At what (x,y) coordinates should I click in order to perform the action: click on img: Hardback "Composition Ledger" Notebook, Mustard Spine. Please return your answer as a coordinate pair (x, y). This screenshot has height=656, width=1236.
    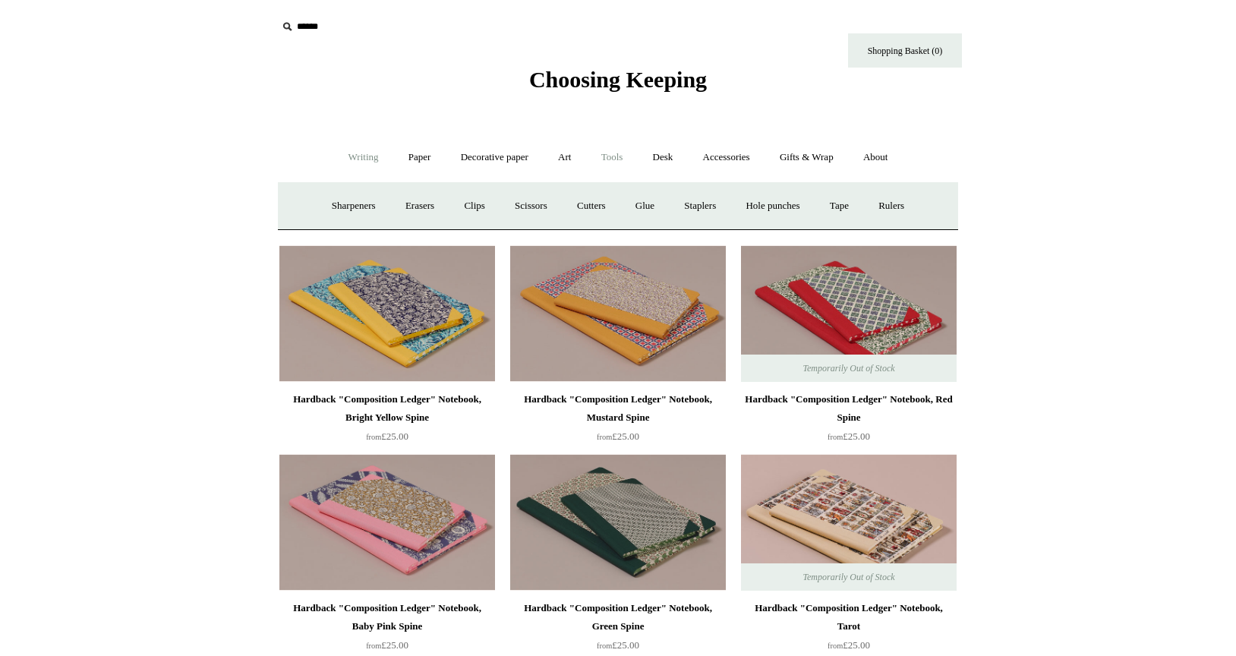
    Looking at the image, I should click on (618, 314).